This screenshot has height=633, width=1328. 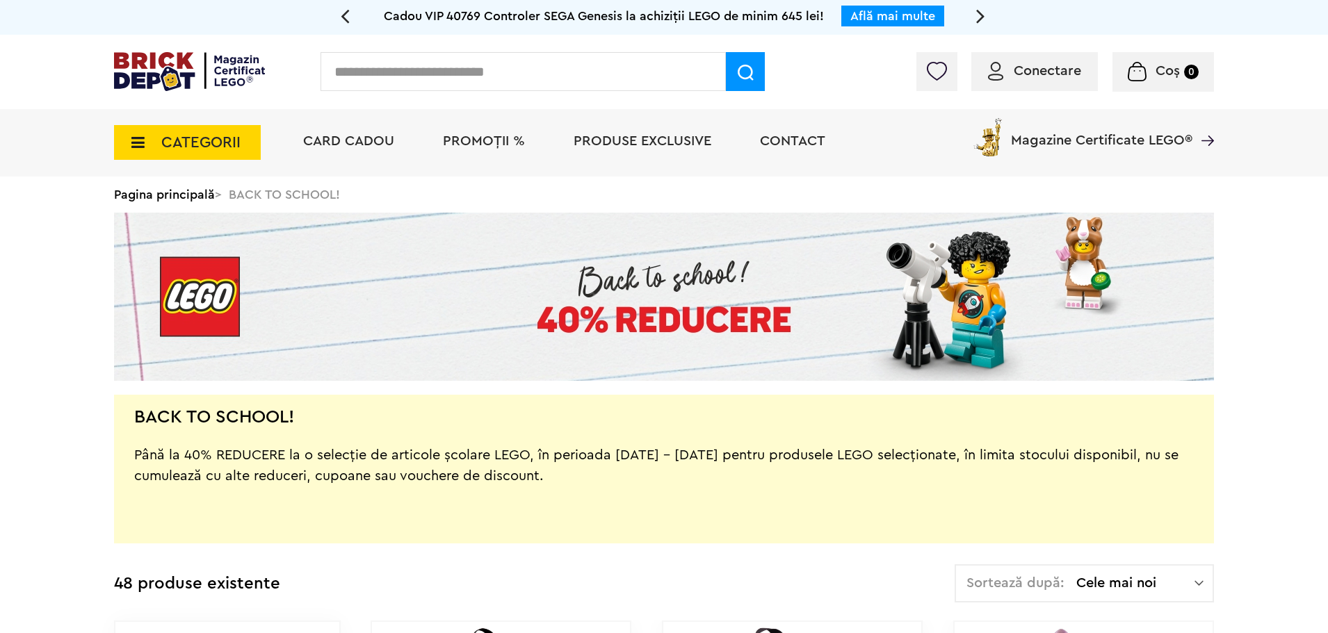 What do you see at coordinates (1167, 71) in the screenshot?
I see `span: Coș` at bounding box center [1167, 71].